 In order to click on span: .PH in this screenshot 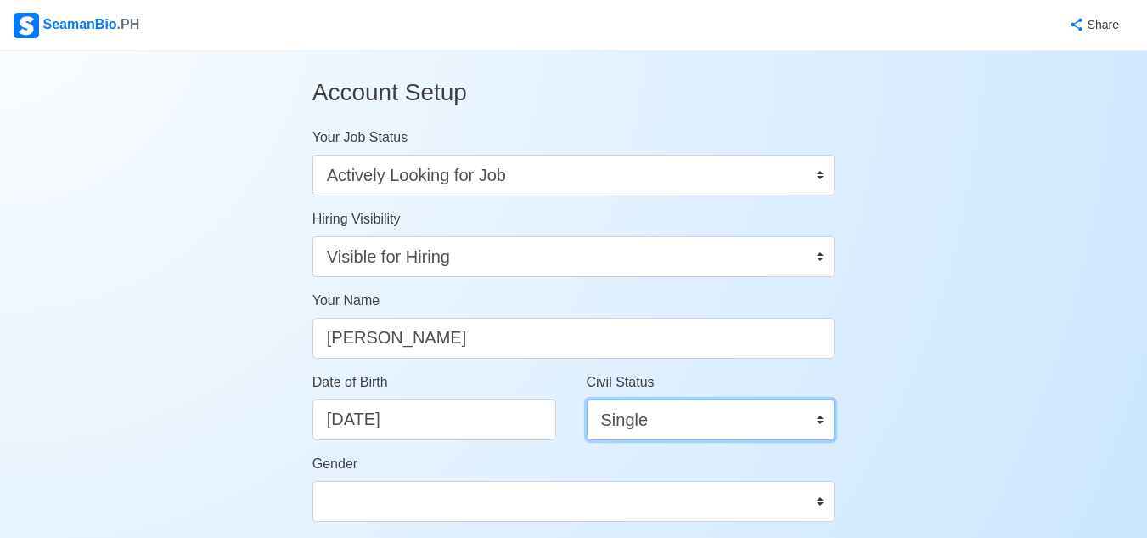, I will do `click(128, 24)`.